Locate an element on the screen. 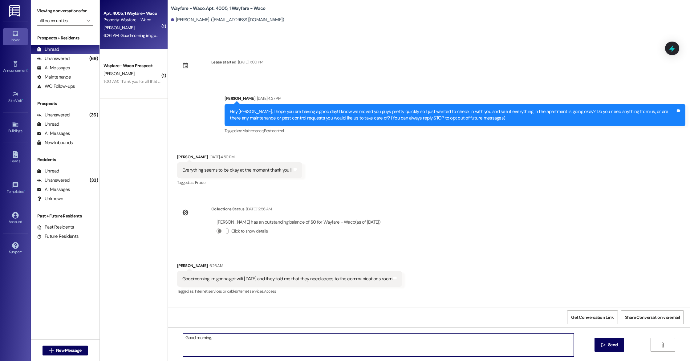 The image size is (690, 361). div: (69) is located at coordinates (94, 59).